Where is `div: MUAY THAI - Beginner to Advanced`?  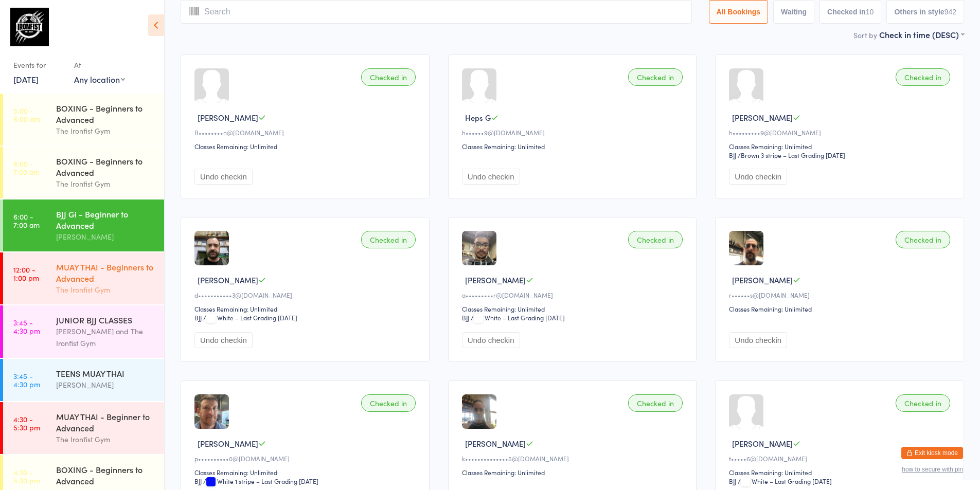 div: MUAY THAI - Beginner to Advanced is located at coordinates (105, 422).